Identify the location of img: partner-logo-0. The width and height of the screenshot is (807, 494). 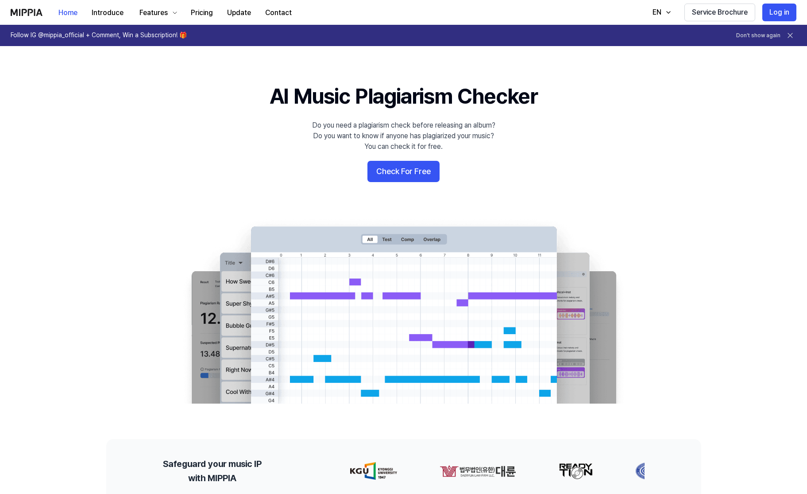
(373, 471).